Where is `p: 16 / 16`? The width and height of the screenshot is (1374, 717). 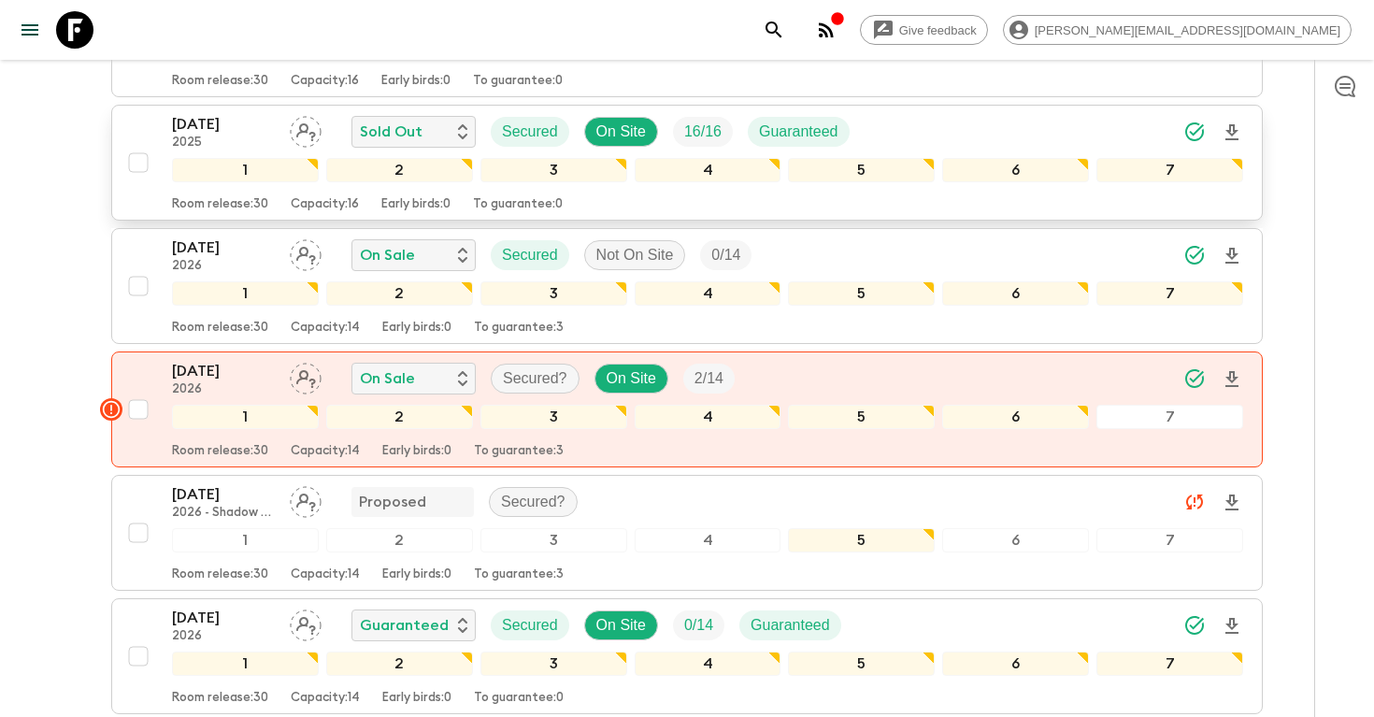
p: 16 / 16 is located at coordinates (703, 132).